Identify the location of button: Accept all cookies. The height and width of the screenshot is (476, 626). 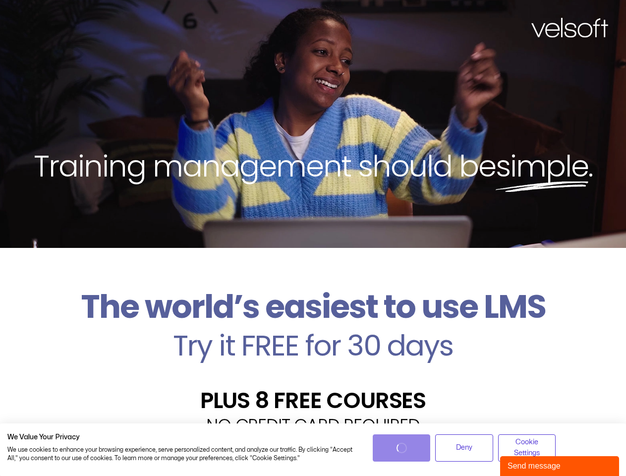
(401, 447).